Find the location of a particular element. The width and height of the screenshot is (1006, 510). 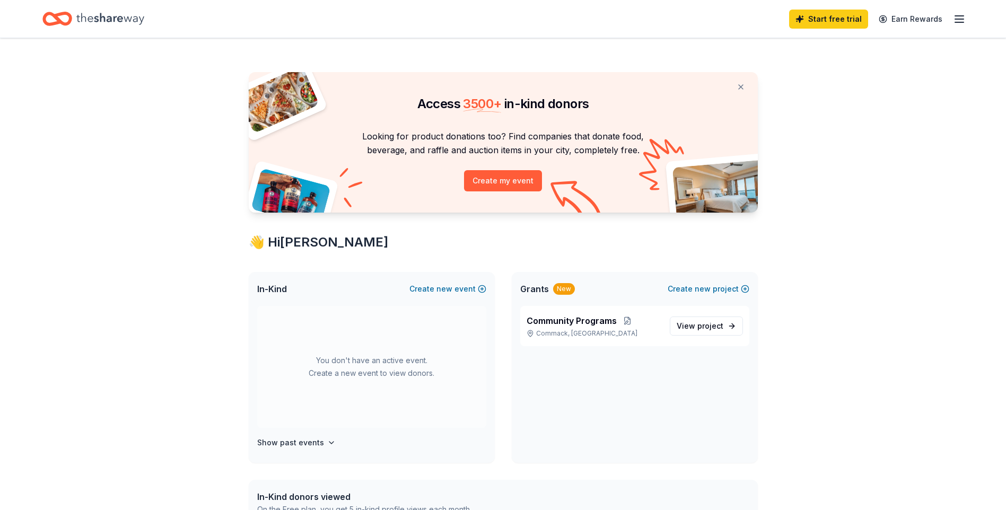

span: project is located at coordinates (710, 326).